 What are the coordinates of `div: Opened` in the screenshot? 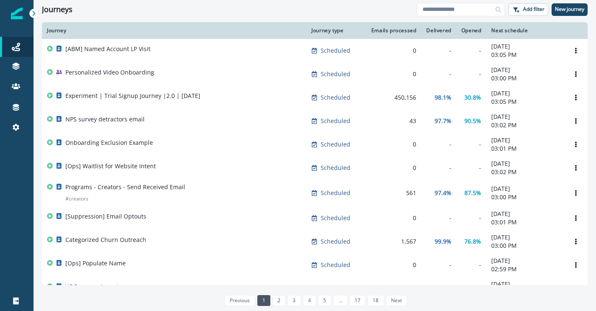 It's located at (472, 31).